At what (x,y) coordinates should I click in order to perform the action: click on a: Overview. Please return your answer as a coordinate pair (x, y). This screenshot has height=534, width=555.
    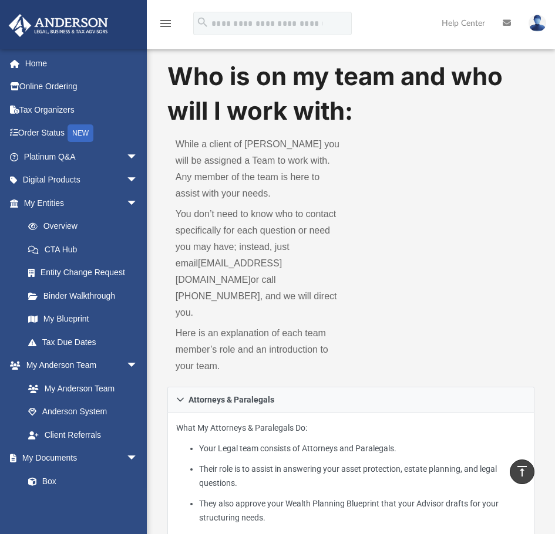
    Looking at the image, I should click on (86, 227).